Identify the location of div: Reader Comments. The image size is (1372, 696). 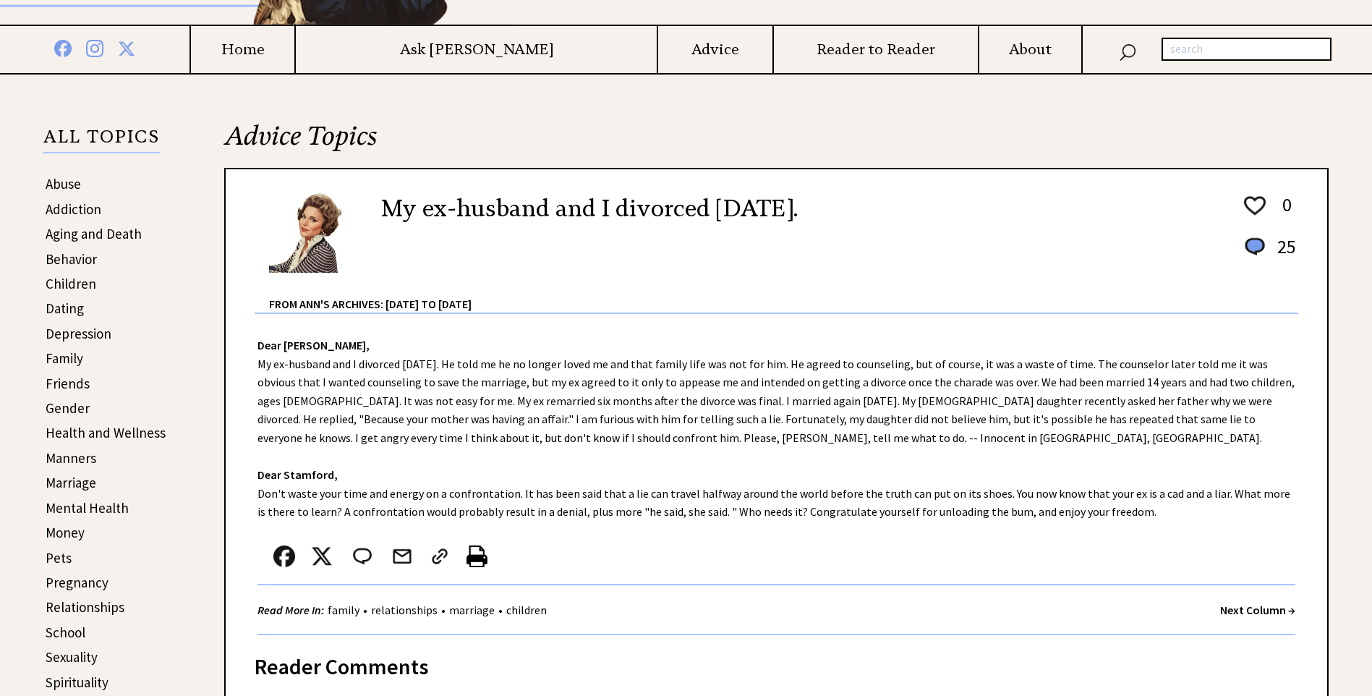
(776, 663).